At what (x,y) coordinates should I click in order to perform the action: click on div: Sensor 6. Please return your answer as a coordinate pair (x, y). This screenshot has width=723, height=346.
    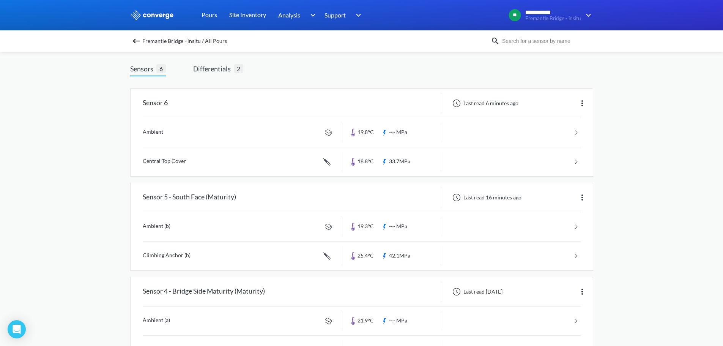
    Looking at the image, I should click on (155, 103).